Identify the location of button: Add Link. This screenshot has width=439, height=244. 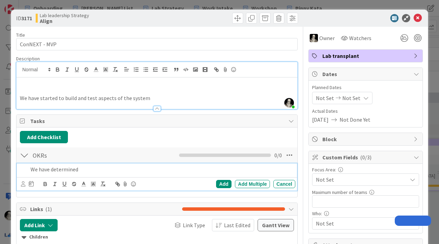
(39, 226).